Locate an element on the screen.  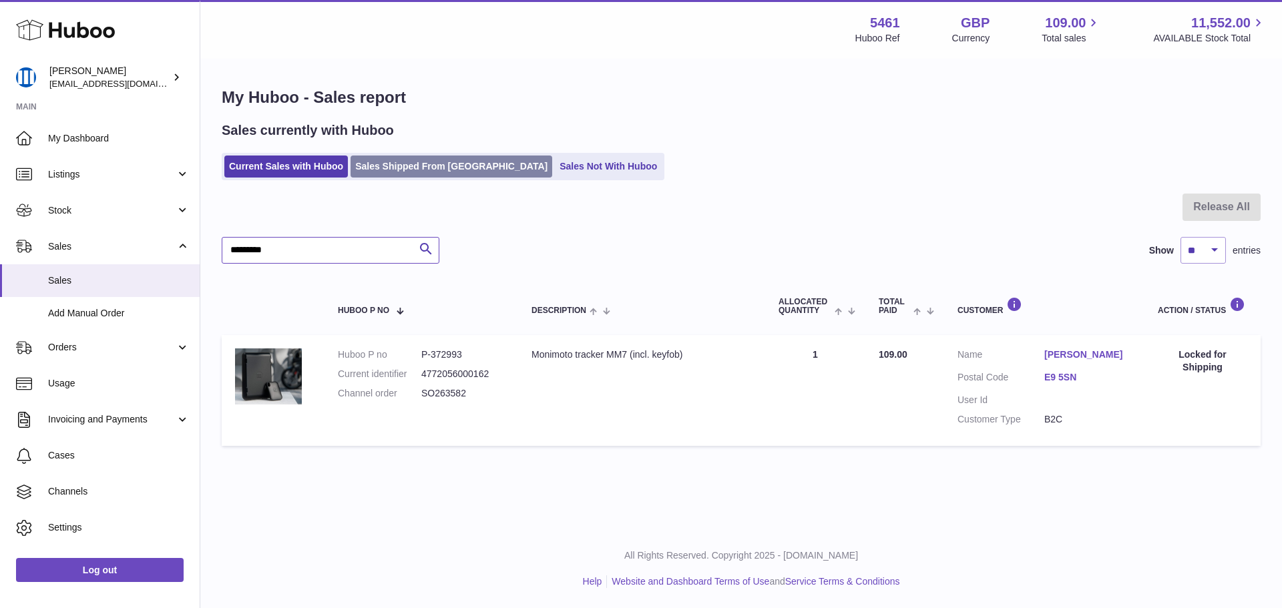
h2: Sales currently with Huboo is located at coordinates (308, 130).